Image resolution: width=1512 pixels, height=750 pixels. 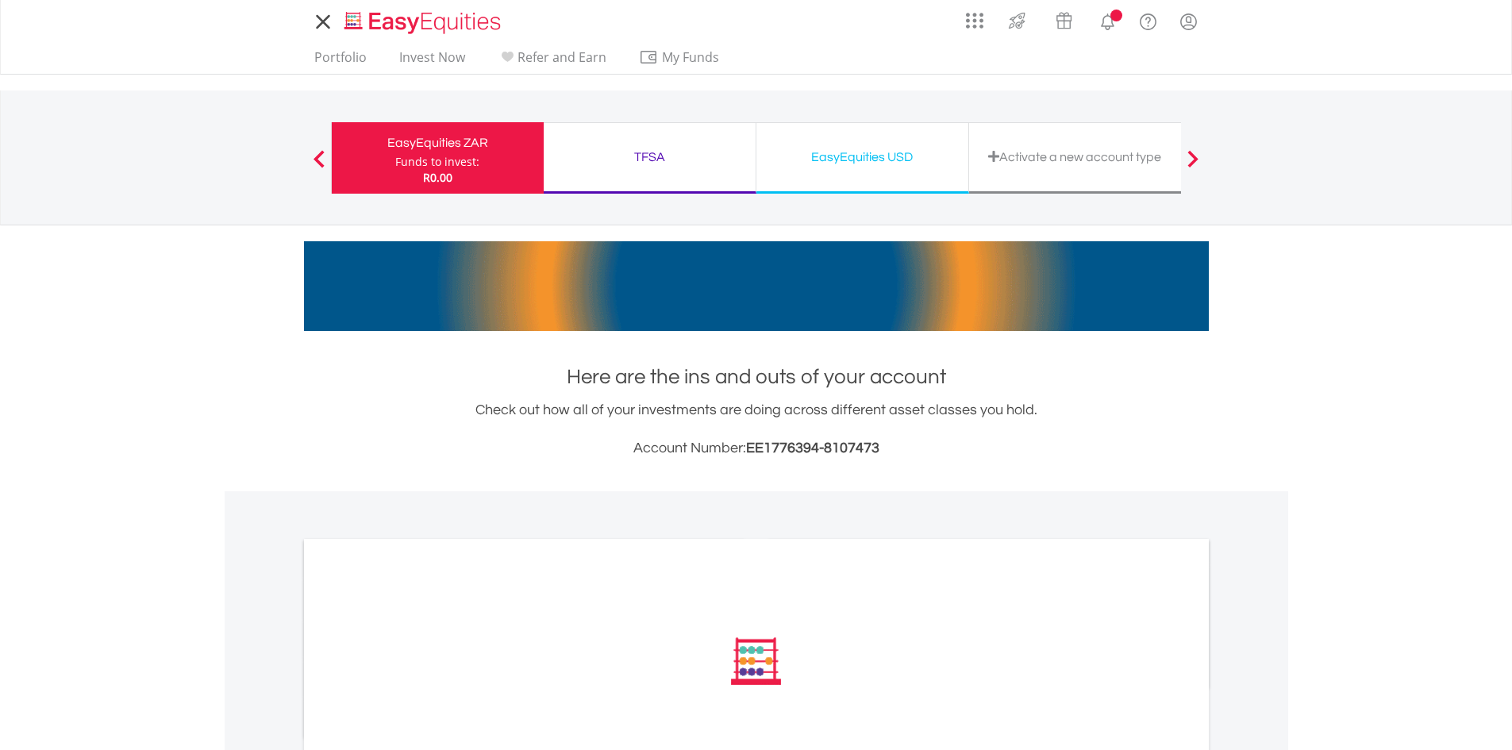 I want to click on div: Funds to invest:, so click(x=437, y=162).